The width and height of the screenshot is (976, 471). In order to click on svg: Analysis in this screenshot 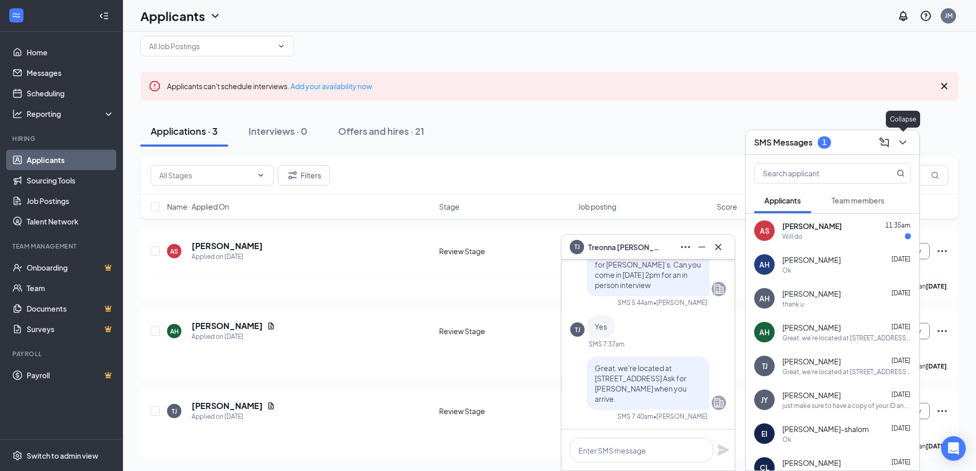, I will do `click(17, 114)`.